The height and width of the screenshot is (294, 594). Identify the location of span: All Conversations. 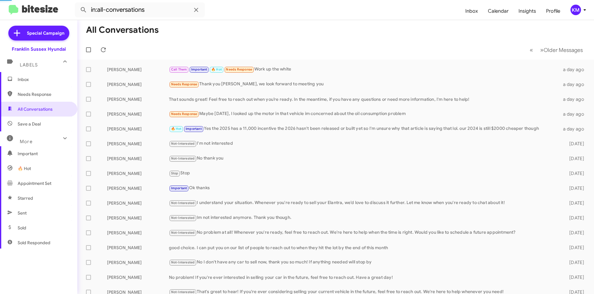
(35, 109).